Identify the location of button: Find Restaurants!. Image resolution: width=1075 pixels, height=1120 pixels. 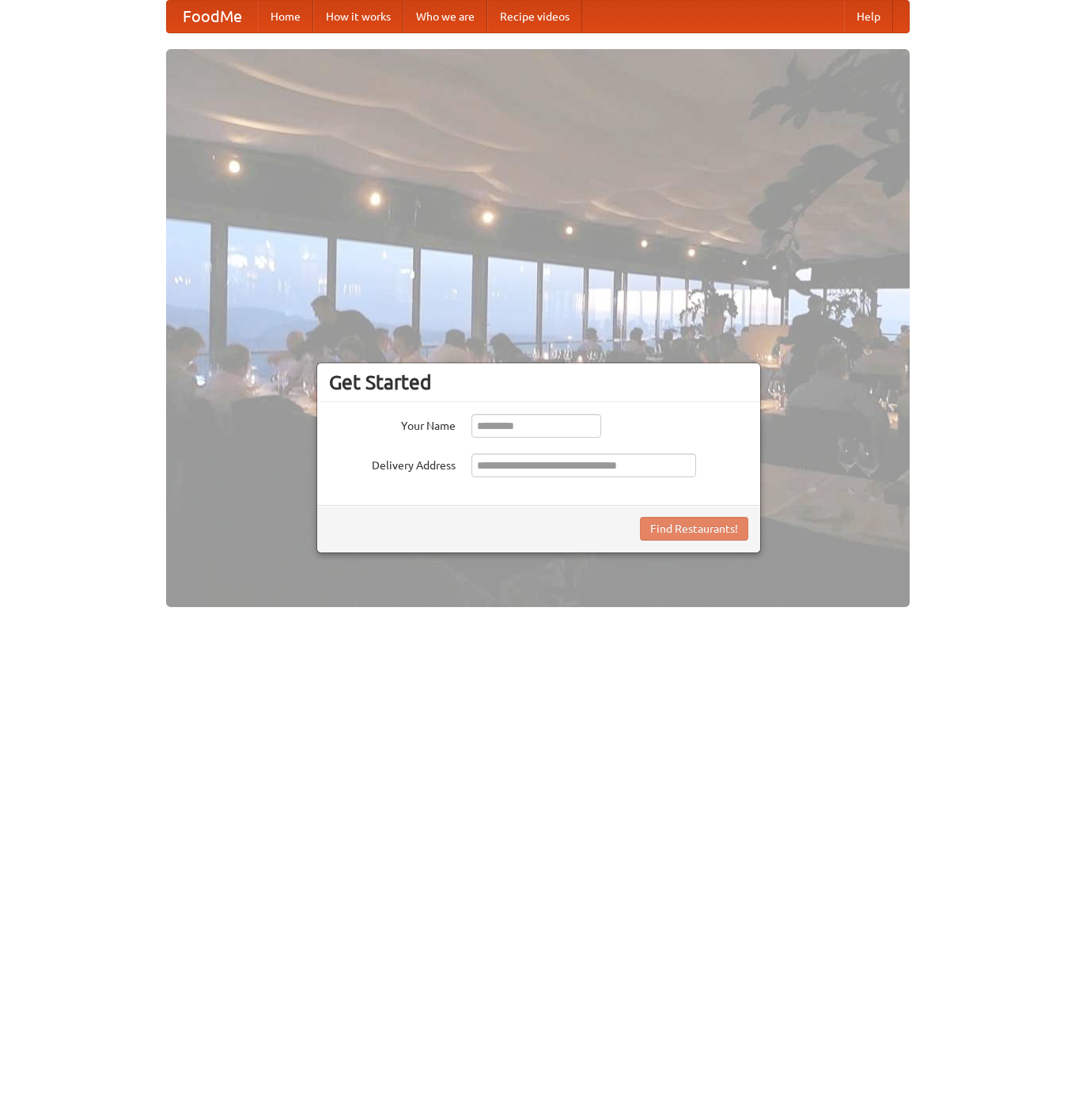
(694, 529).